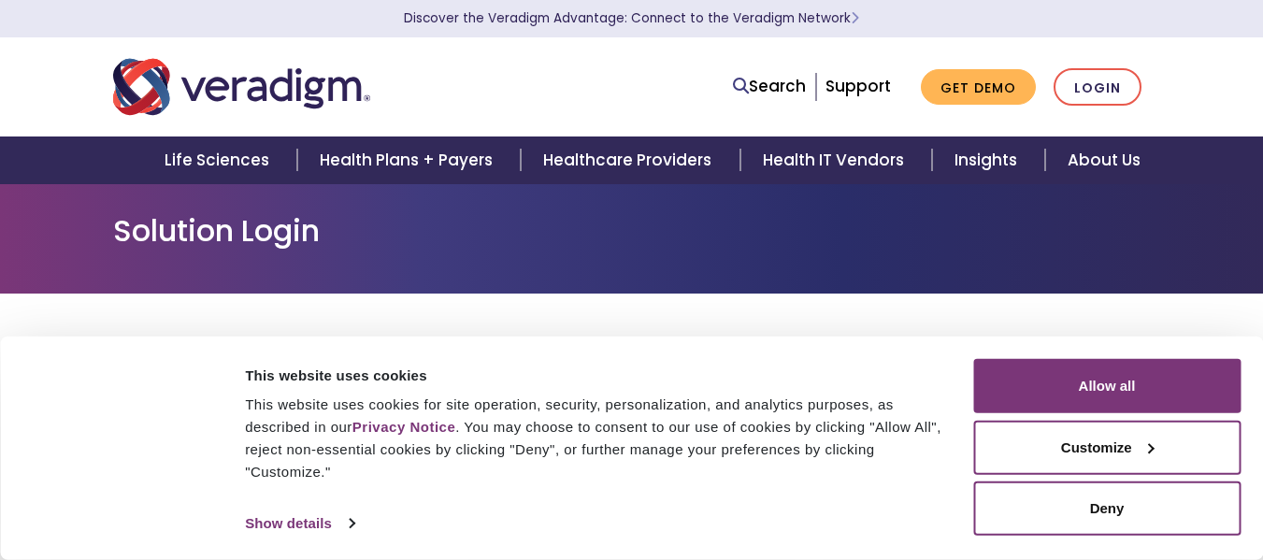  Describe the element at coordinates (632, 231) in the screenshot. I see `h1: Solution Login` at that location.